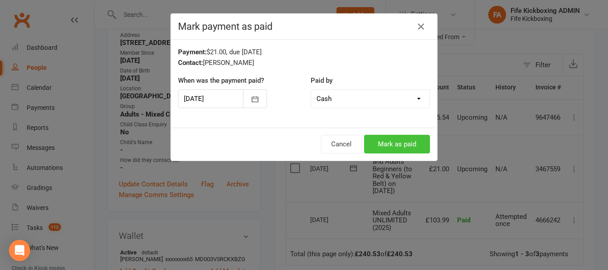 This screenshot has height=270, width=608. I want to click on strong: Payment:, so click(192, 52).